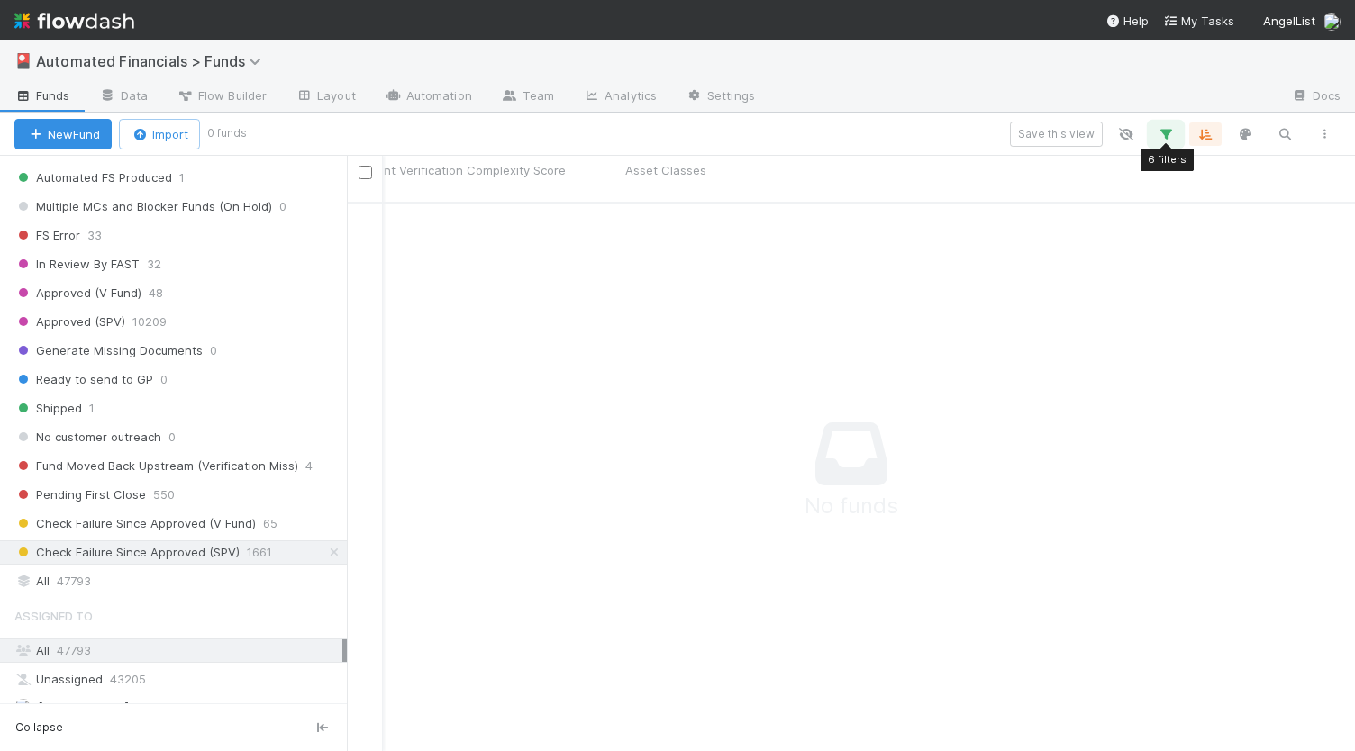 The width and height of the screenshot is (1355, 751). I want to click on a: Docs, so click(1315, 97).